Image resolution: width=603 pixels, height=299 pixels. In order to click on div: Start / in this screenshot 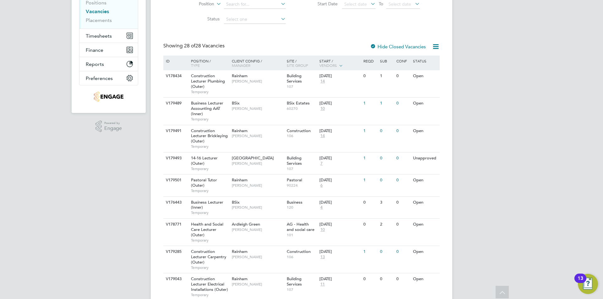, I will do `click(340, 63)`.